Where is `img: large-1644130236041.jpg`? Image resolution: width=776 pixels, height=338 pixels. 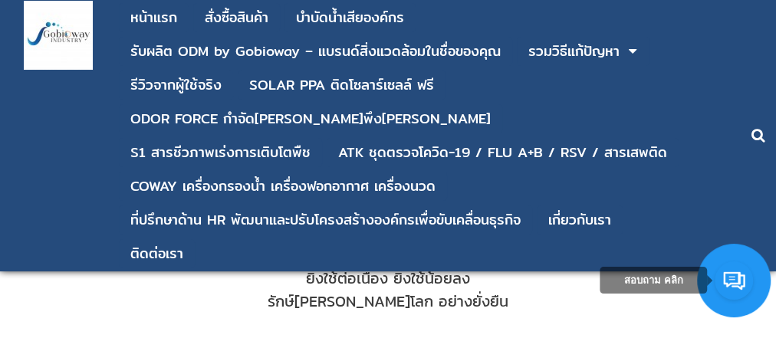 img: large-1644130236041.jpg is located at coordinates (58, 35).